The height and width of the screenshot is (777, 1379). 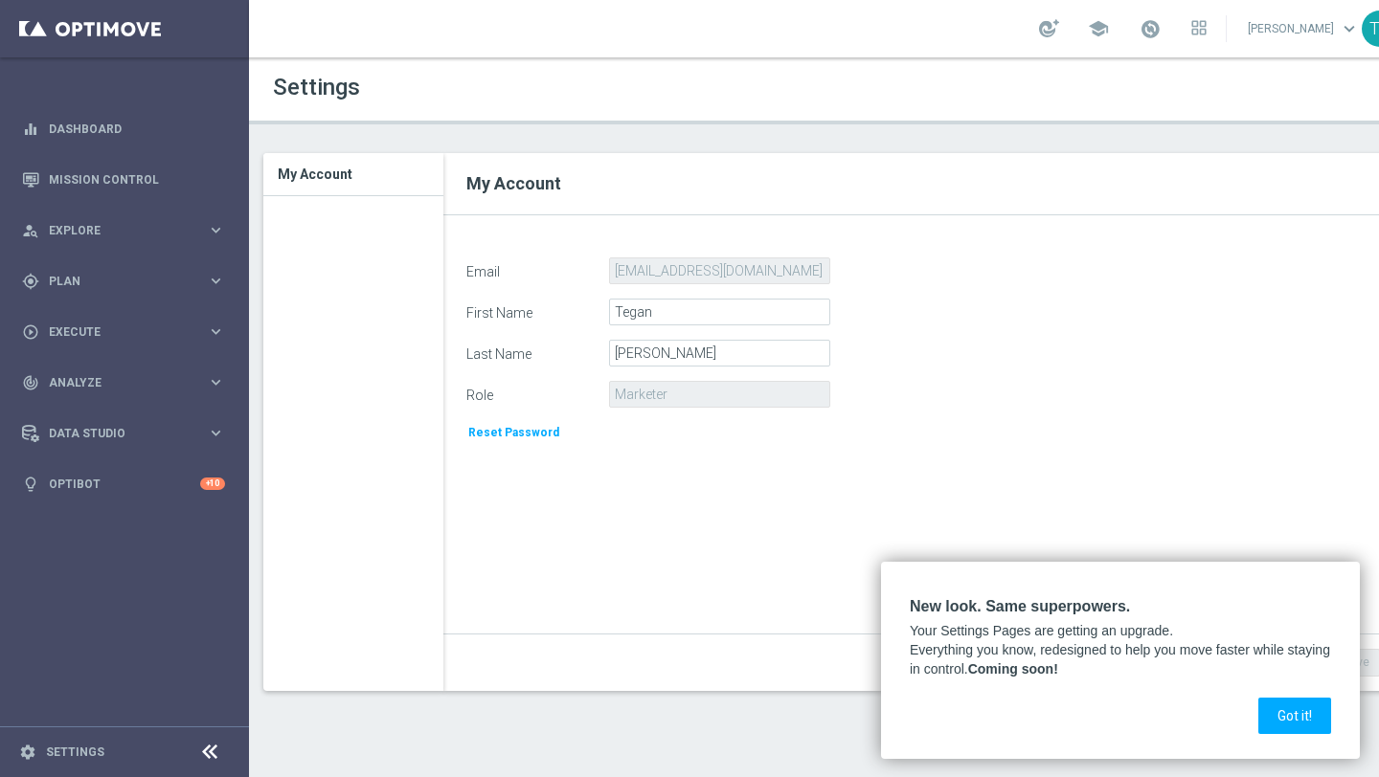 What do you see at coordinates (530, 269) in the screenshot?
I see `label: Email` at bounding box center [530, 269].